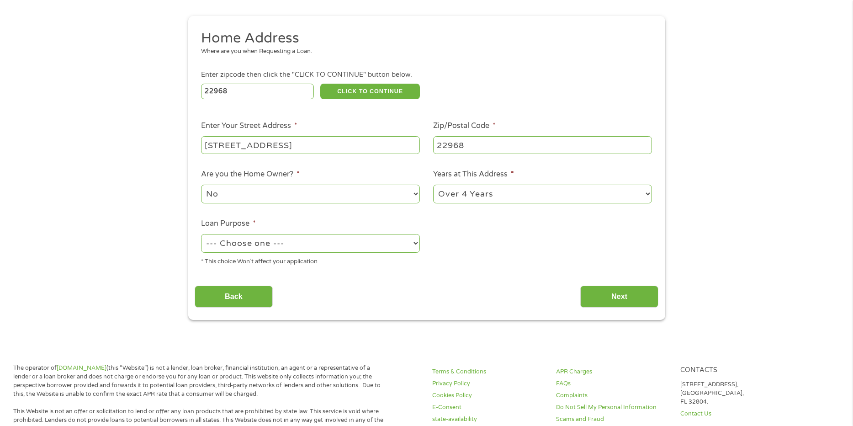 This screenshot has height=426, width=853. I want to click on a: Complaints, so click(612, 395).